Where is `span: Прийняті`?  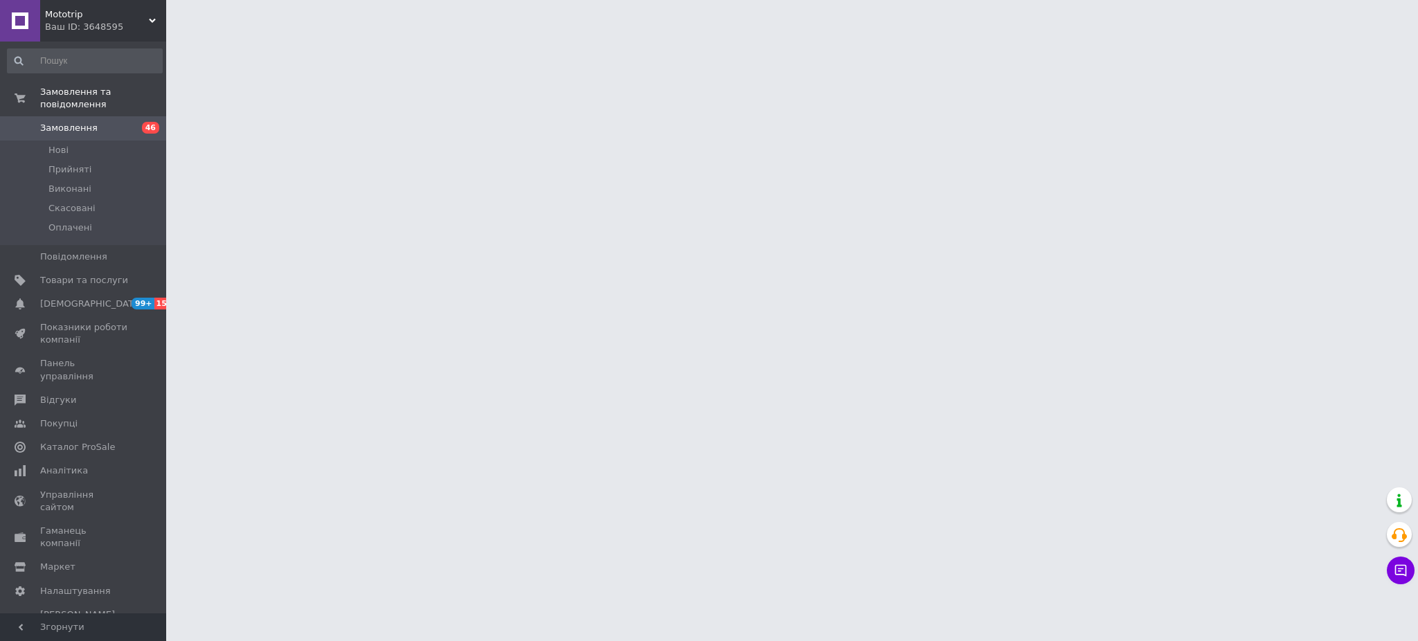 span: Прийняті is located at coordinates (70, 170).